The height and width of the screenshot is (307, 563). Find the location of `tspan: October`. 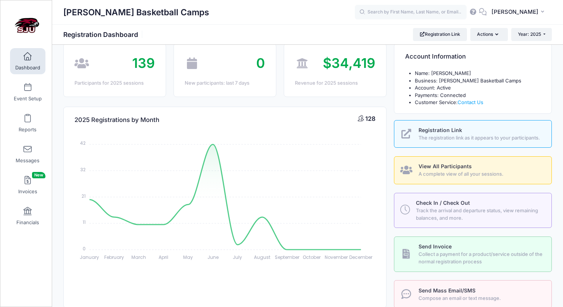

tspan: October is located at coordinates (312, 257).